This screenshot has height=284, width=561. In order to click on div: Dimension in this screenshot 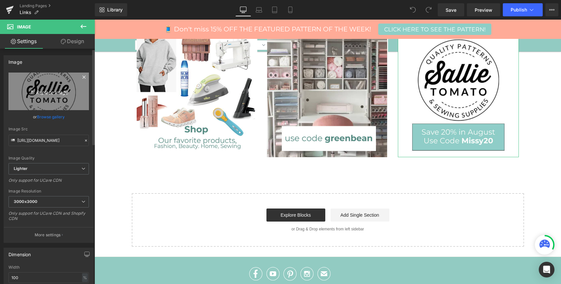, I will do `click(20, 253)`.